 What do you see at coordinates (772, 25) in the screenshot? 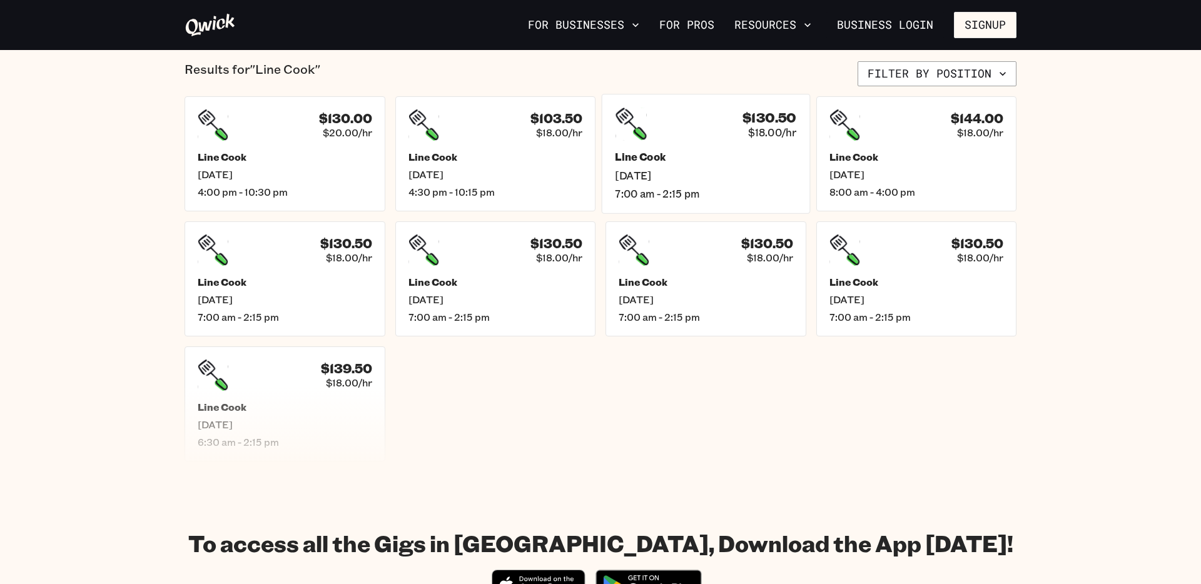
I see `button: Resources` at bounding box center [772, 25].